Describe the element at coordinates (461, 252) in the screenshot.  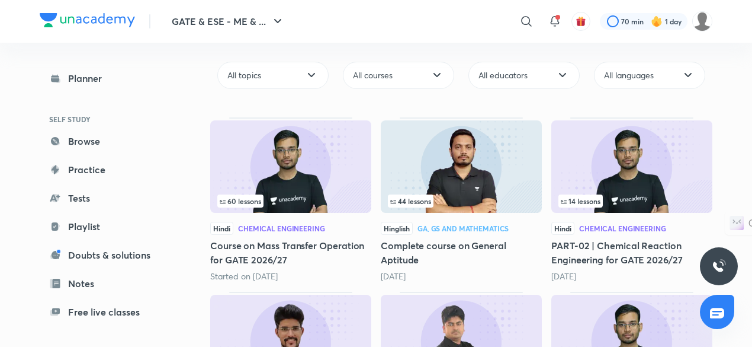
I see `h5: Complete course on General Aptitude` at that location.